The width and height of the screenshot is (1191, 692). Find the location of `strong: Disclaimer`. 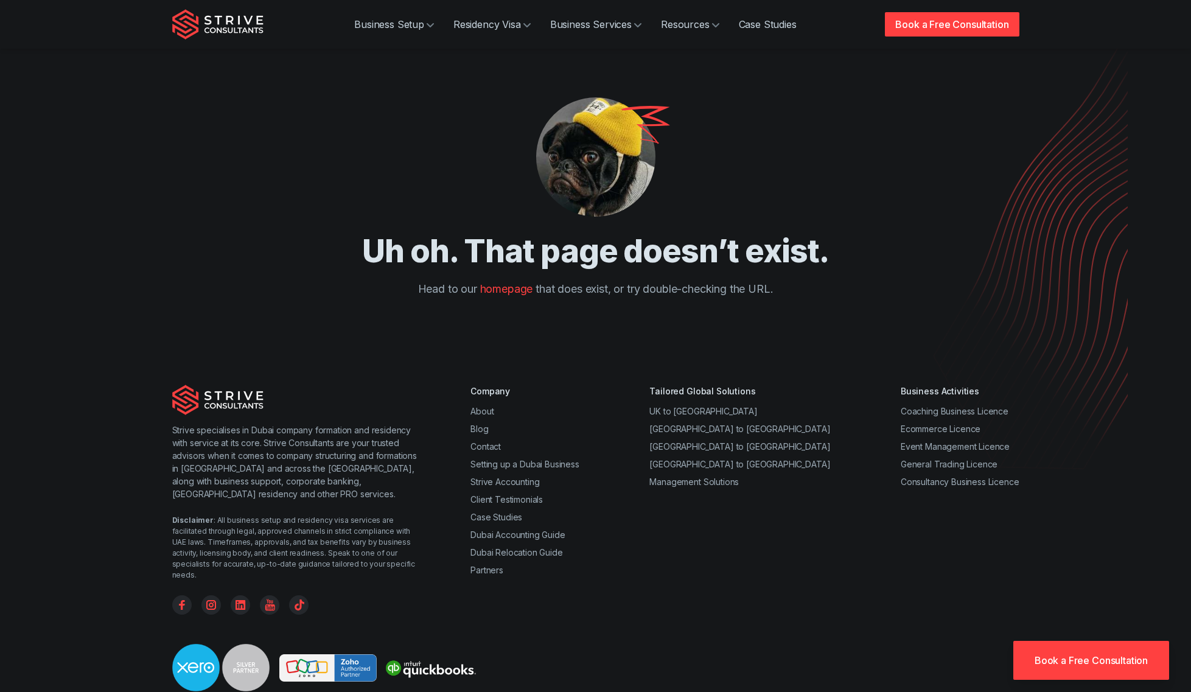

strong: Disclaimer is located at coordinates (193, 520).